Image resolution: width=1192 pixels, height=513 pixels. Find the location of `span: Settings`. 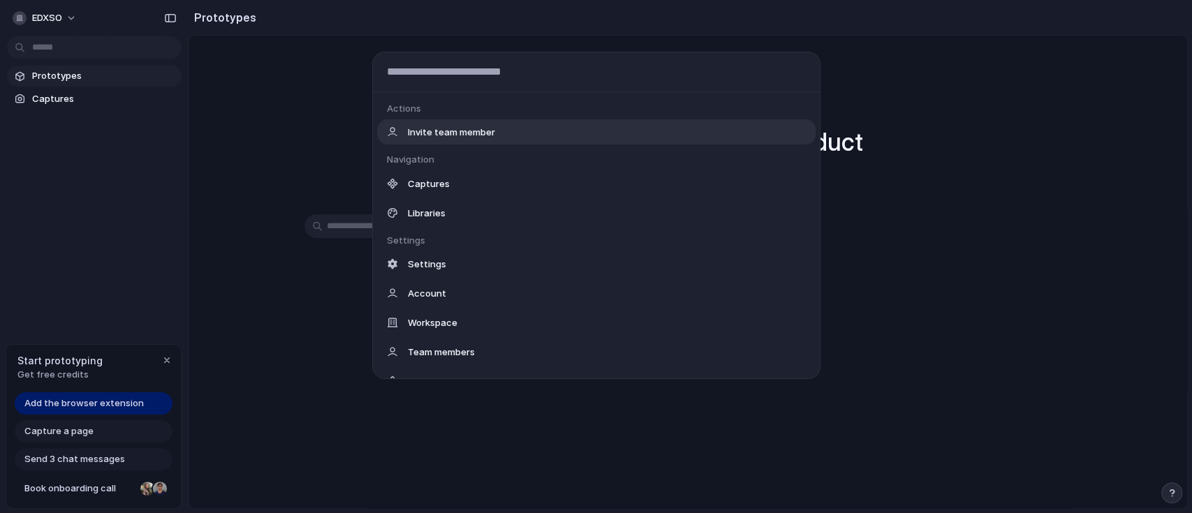

span: Settings is located at coordinates (427, 264).